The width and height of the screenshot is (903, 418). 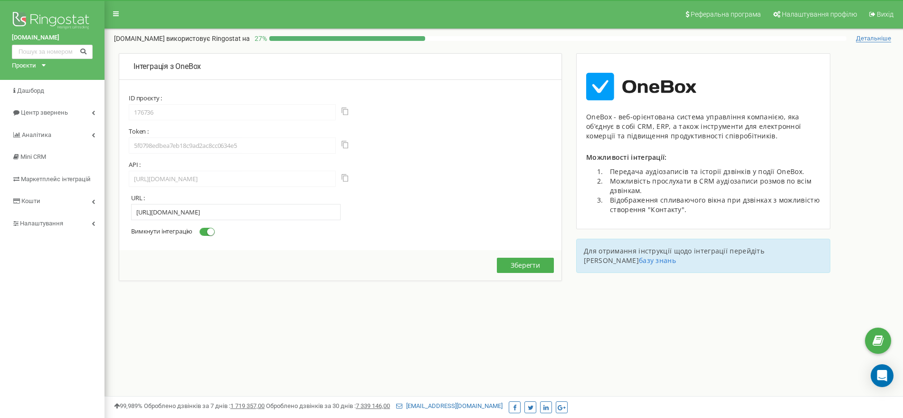 I want to click on span: Налаштування профілю, so click(x=820, y=14).